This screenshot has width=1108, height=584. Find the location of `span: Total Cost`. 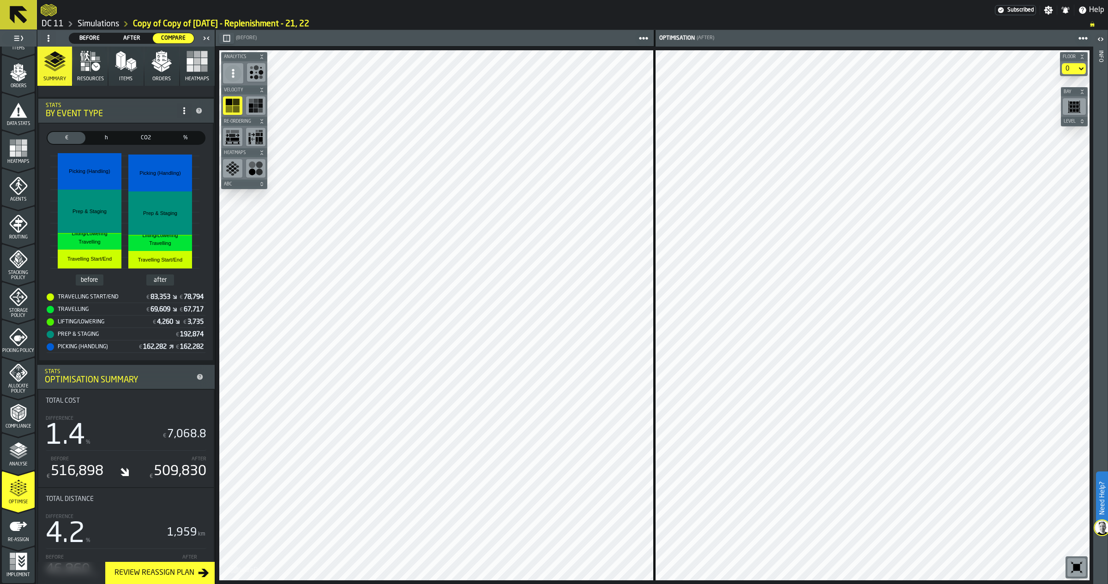

span: Total Cost is located at coordinates (63, 401).